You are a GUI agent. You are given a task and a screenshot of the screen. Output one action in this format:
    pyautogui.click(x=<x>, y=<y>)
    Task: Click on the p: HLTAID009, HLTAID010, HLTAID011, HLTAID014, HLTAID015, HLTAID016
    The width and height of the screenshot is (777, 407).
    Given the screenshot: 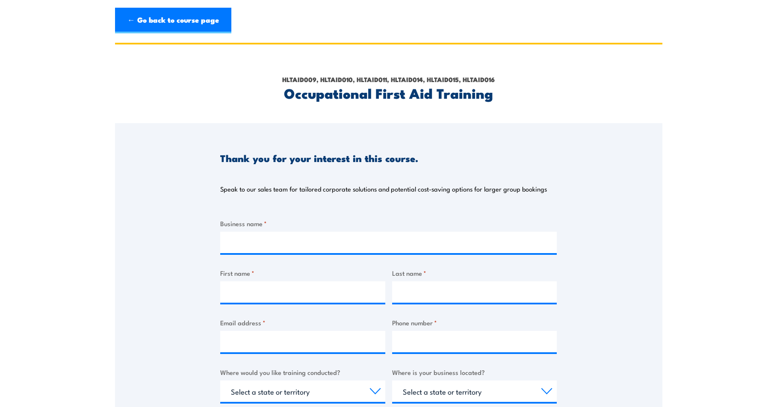 What is the action you would take?
    pyautogui.click(x=388, y=80)
    